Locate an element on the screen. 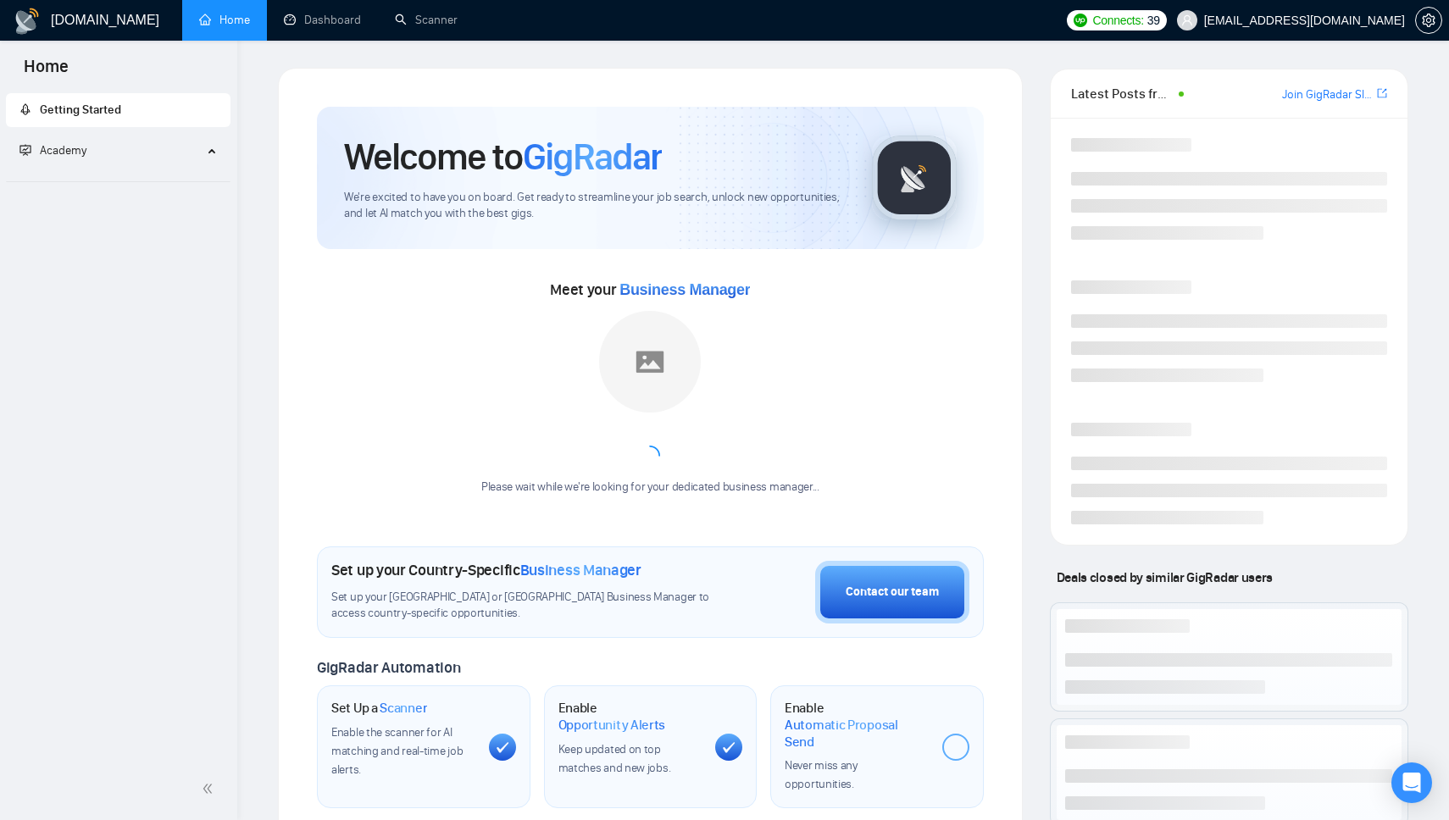 The height and width of the screenshot is (820, 1449). span: Never miss any opportunities. is located at coordinates (821, 774).